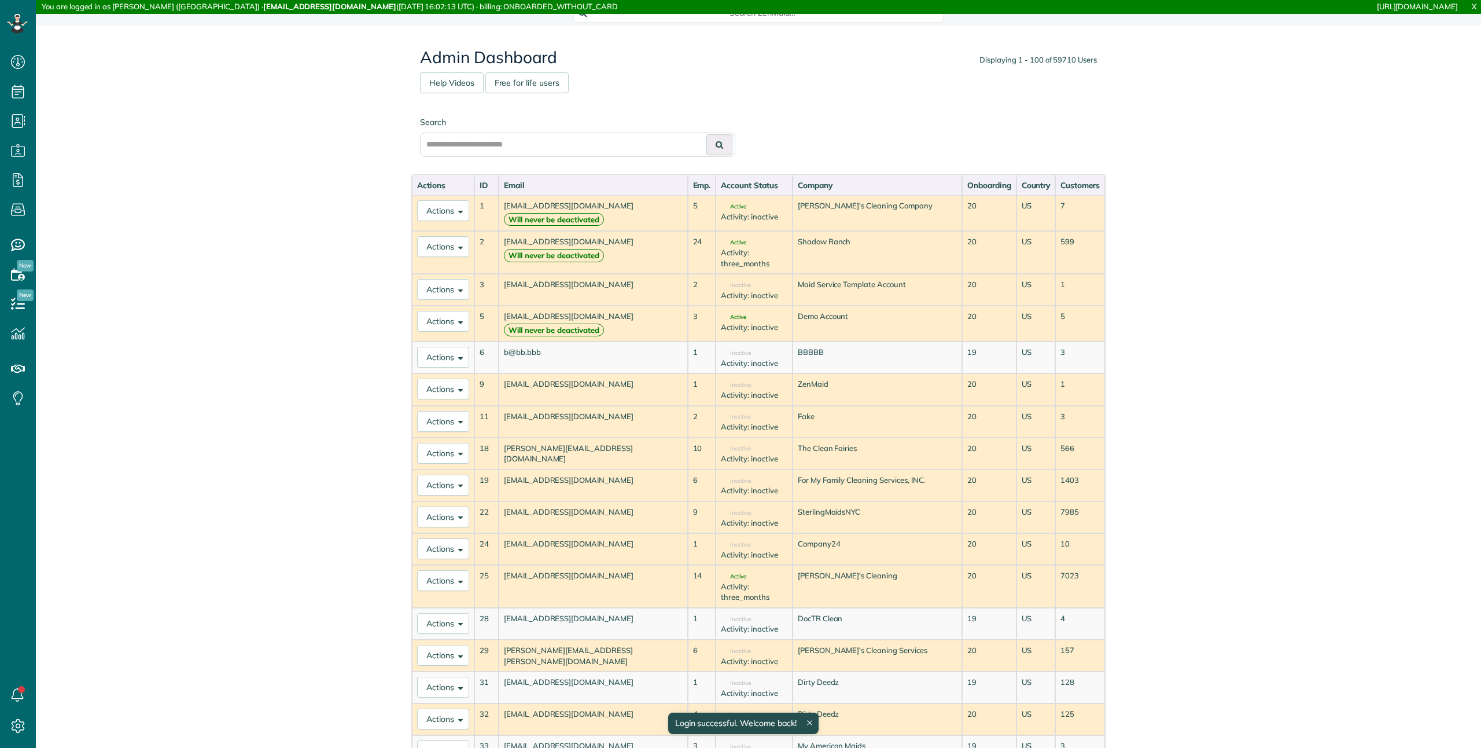 Image resolution: width=1481 pixels, height=748 pixels. What do you see at coordinates (877, 323) in the screenshot?
I see `td: Demo Account` at bounding box center [877, 323].